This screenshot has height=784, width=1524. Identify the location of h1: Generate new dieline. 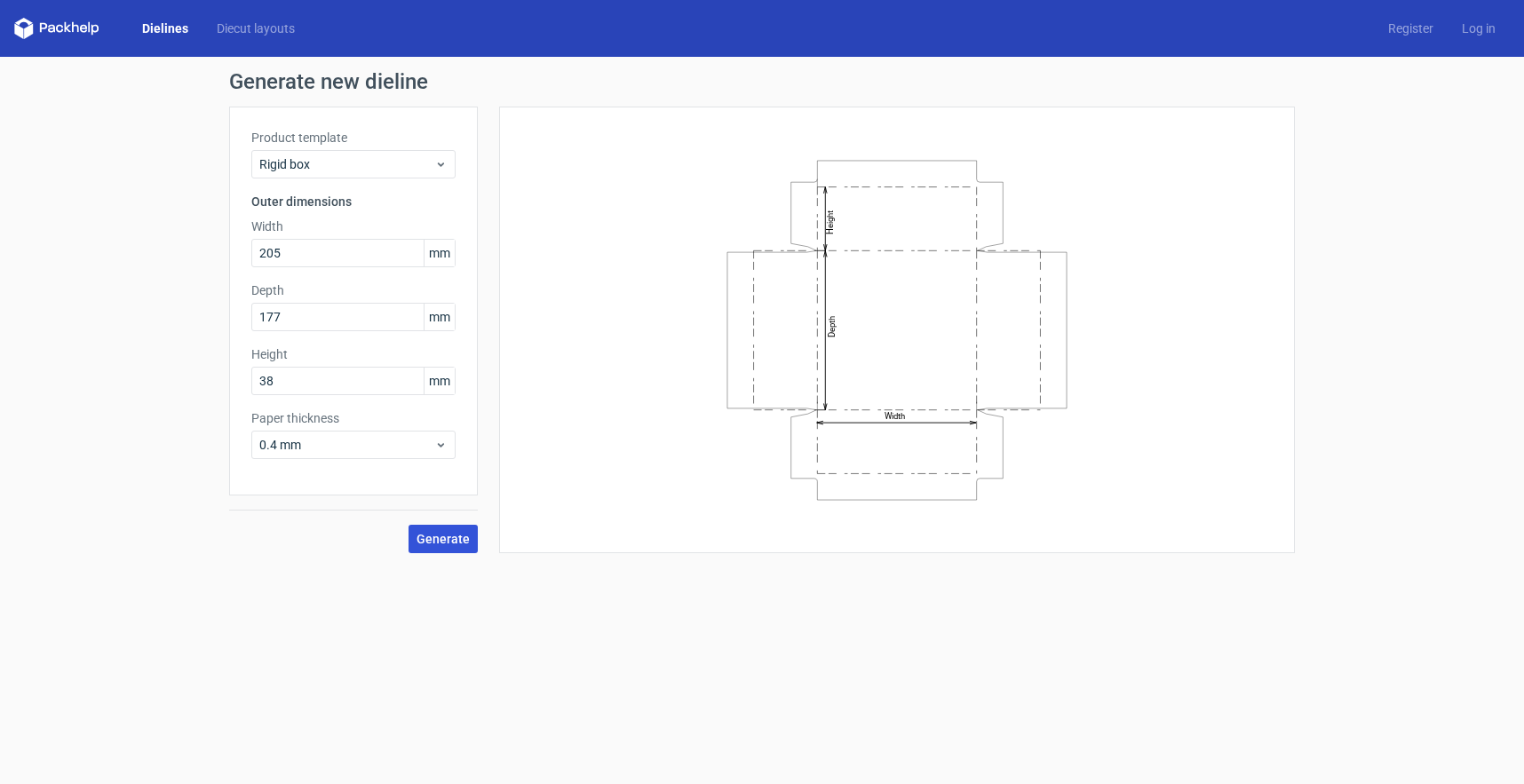
(762, 82).